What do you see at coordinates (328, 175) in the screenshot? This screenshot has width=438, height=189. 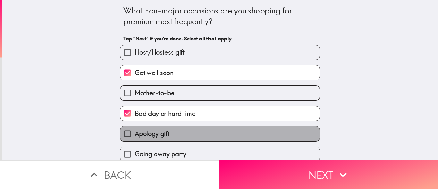 I see `button: Next` at bounding box center [328, 175].